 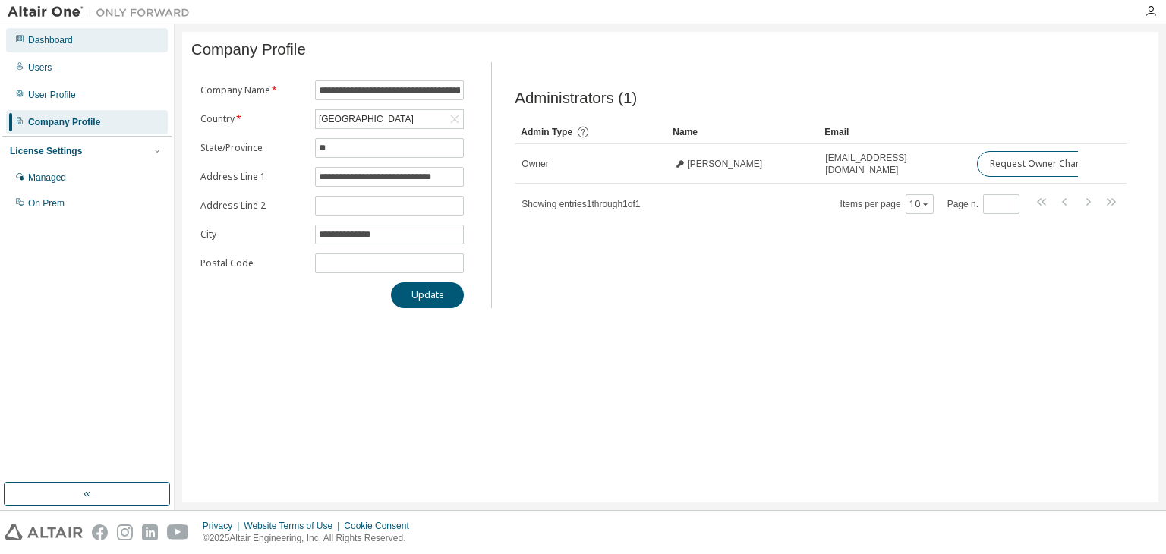 I want to click on div: Privacy, so click(x=223, y=526).